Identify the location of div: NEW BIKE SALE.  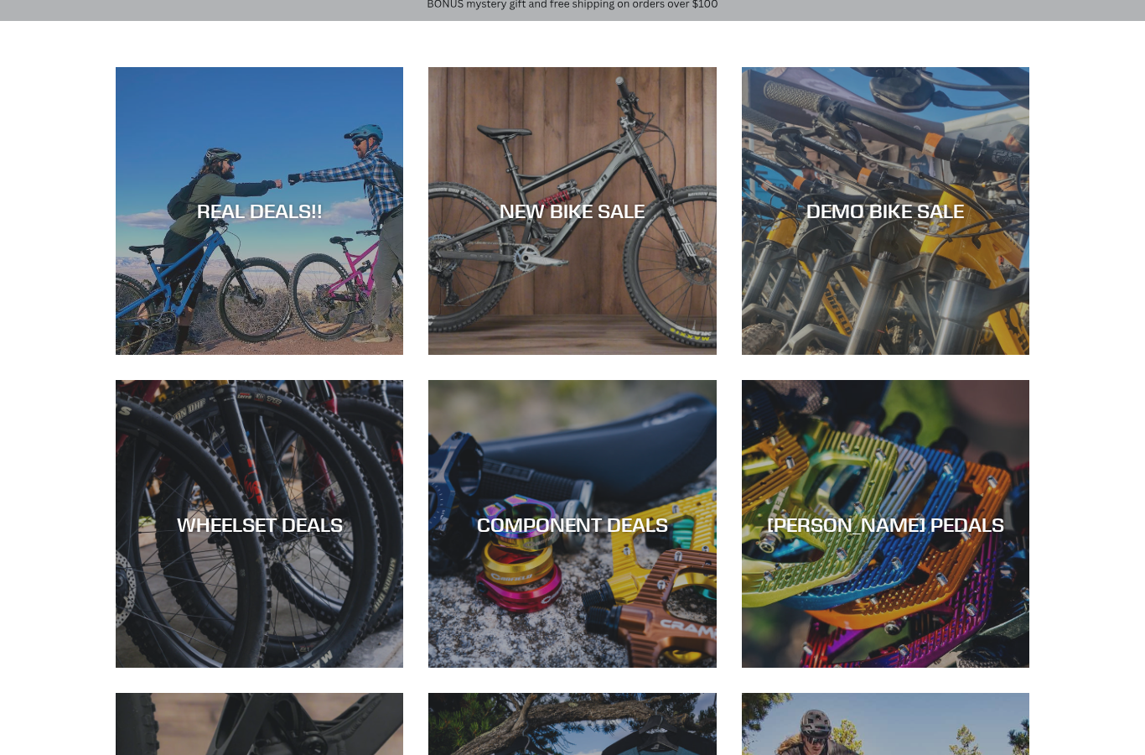
(572, 211).